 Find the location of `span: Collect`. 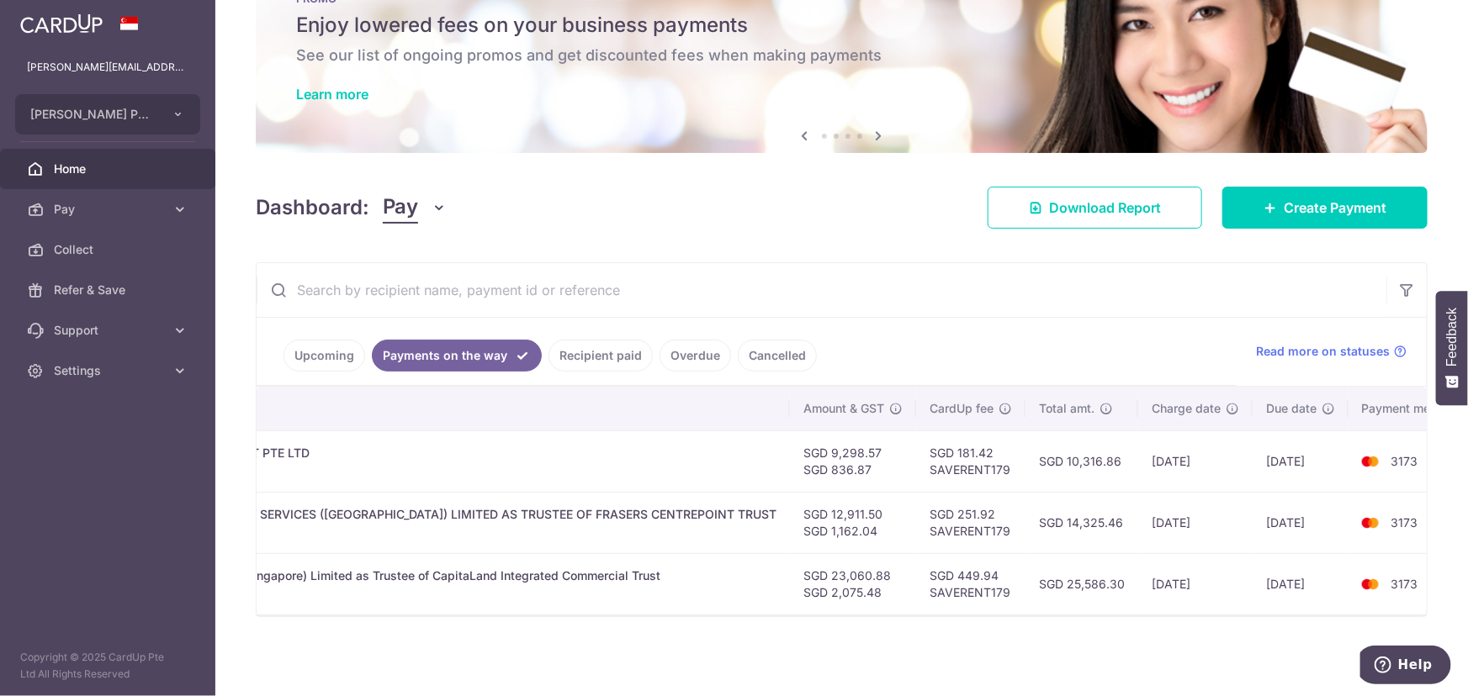

span: Collect is located at coordinates (109, 250).